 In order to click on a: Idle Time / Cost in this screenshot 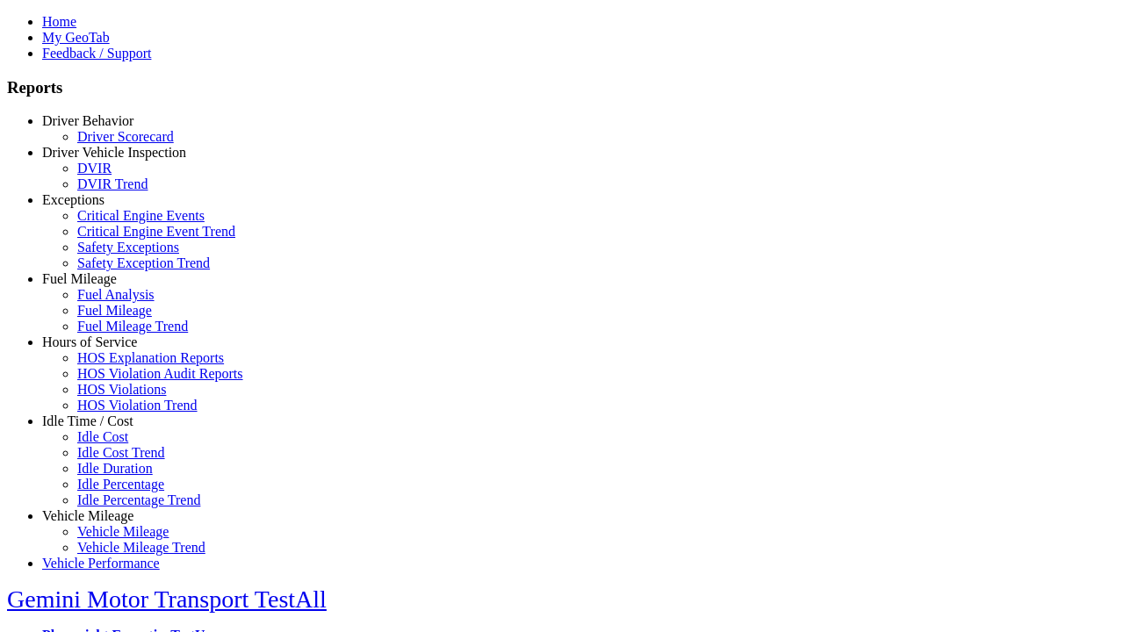, I will do `click(88, 421)`.